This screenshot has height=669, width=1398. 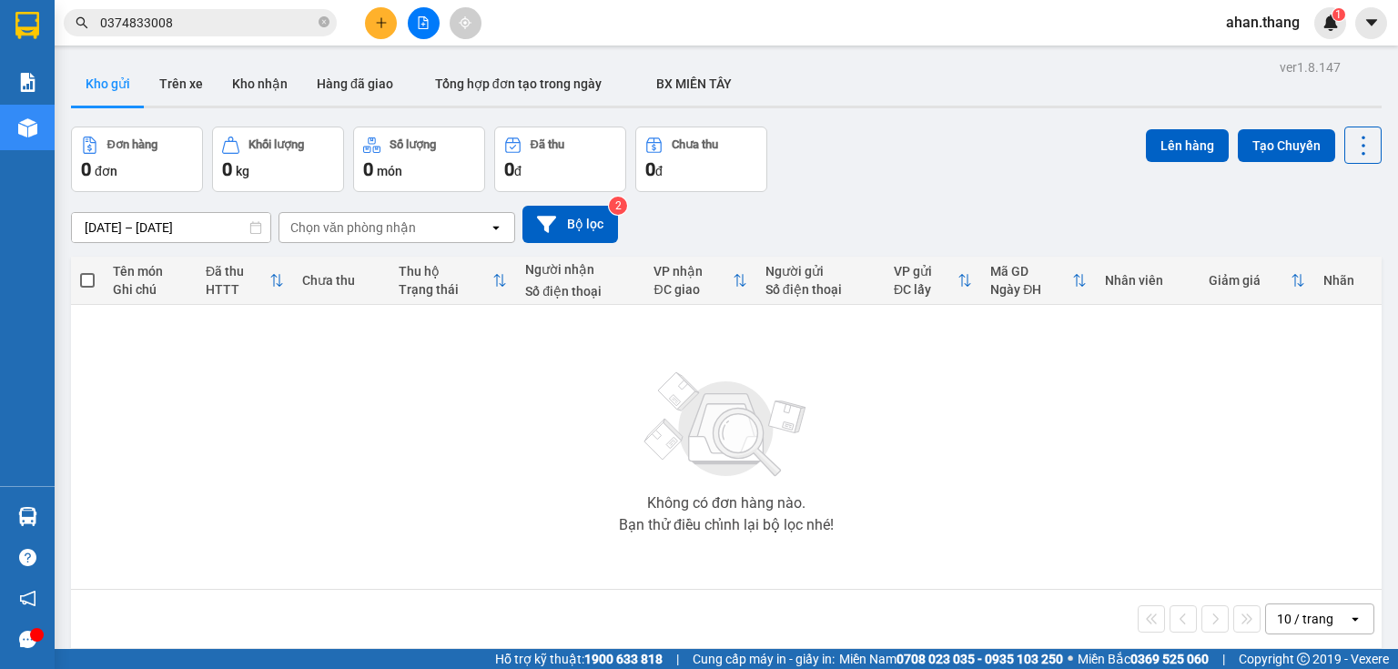 I want to click on div: ĐC lấy, so click(x=925, y=289).